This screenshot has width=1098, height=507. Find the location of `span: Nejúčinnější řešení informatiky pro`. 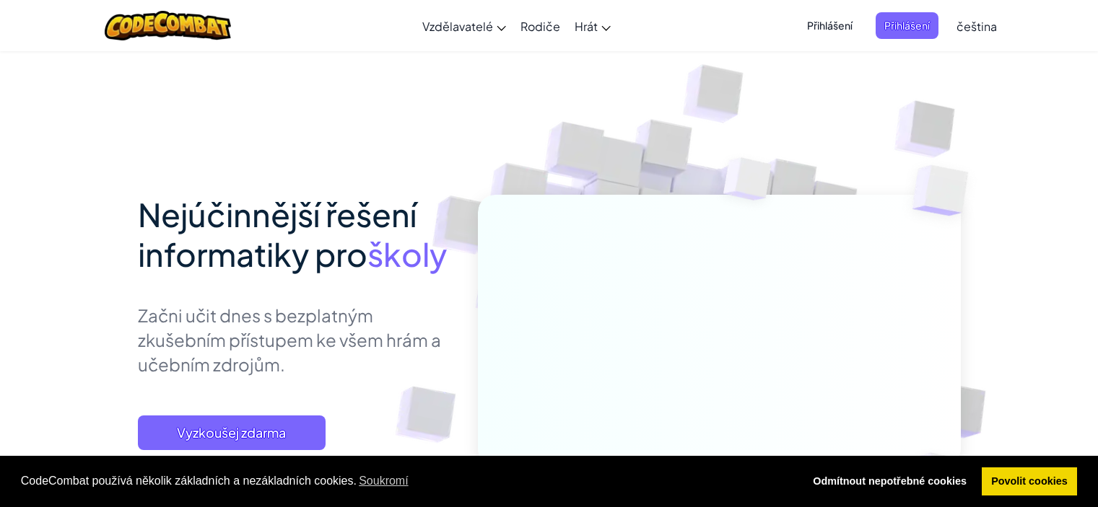

span: Nejúčinnější řešení informatiky pro is located at coordinates (277, 234).